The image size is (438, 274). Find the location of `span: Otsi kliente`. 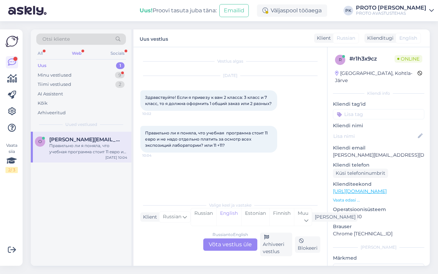

span: Otsi kliente is located at coordinates (56, 39).